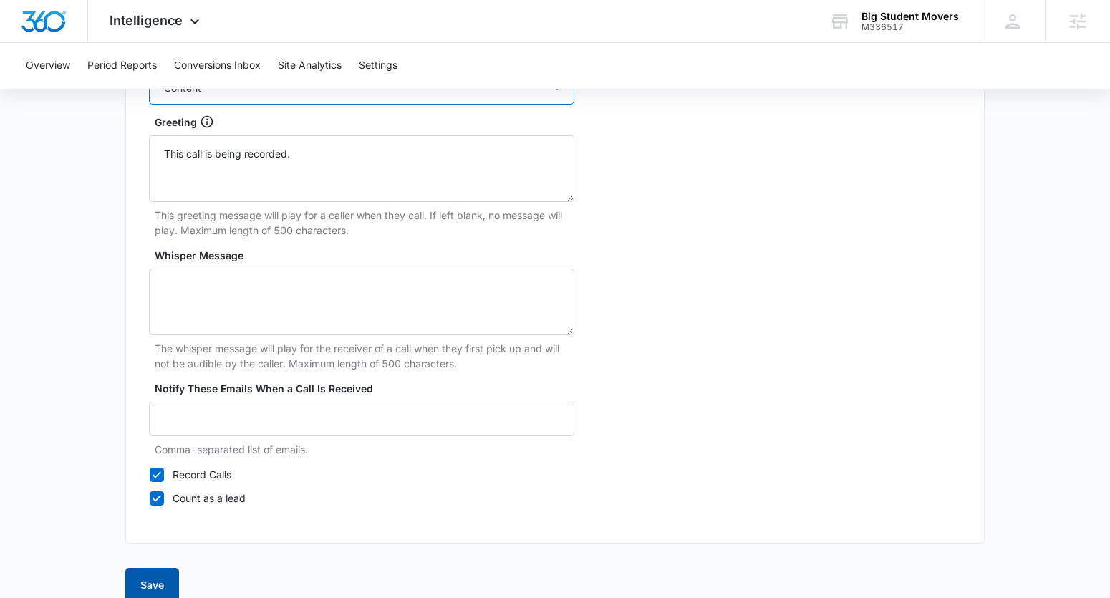 This screenshot has height=598, width=1110. Describe the element at coordinates (365, 356) in the screenshot. I see `p: The whisper message will play for the receiver of a call when they first pick up and will not be ...` at that location.